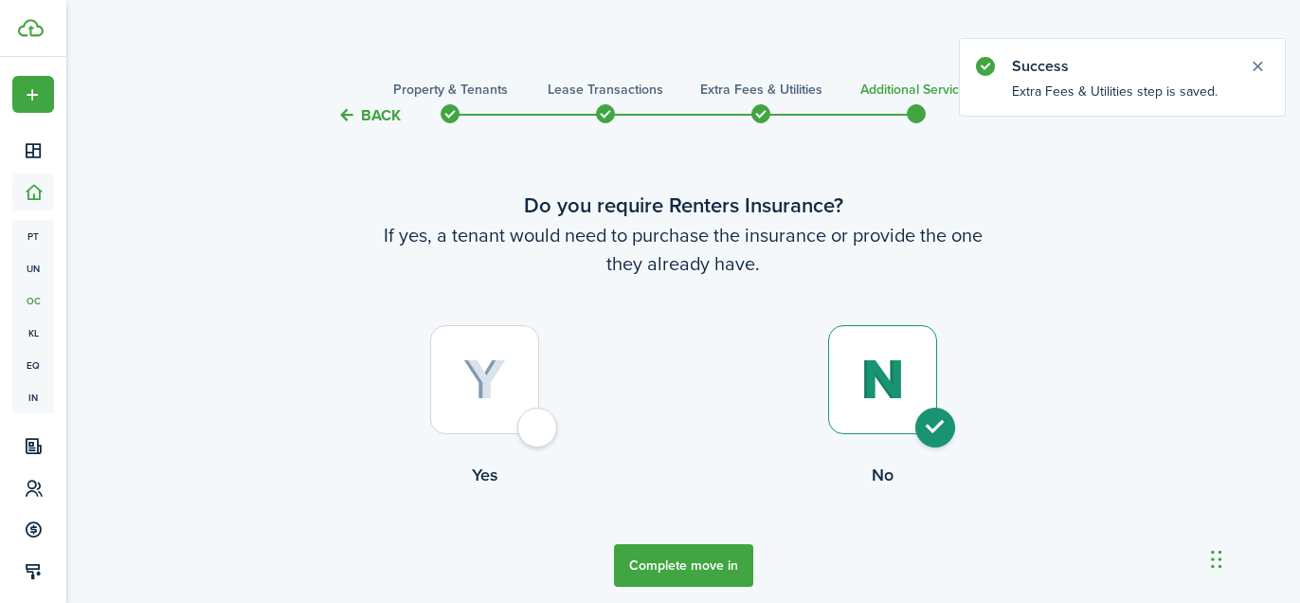 Image resolution: width=1300 pixels, height=603 pixels. Describe the element at coordinates (33, 236) in the screenshot. I see `span: pt` at that location.